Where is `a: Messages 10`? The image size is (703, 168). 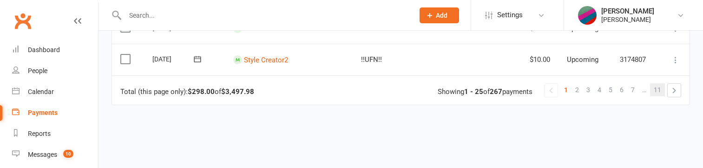 a: Messages 10 is located at coordinates (55, 154).